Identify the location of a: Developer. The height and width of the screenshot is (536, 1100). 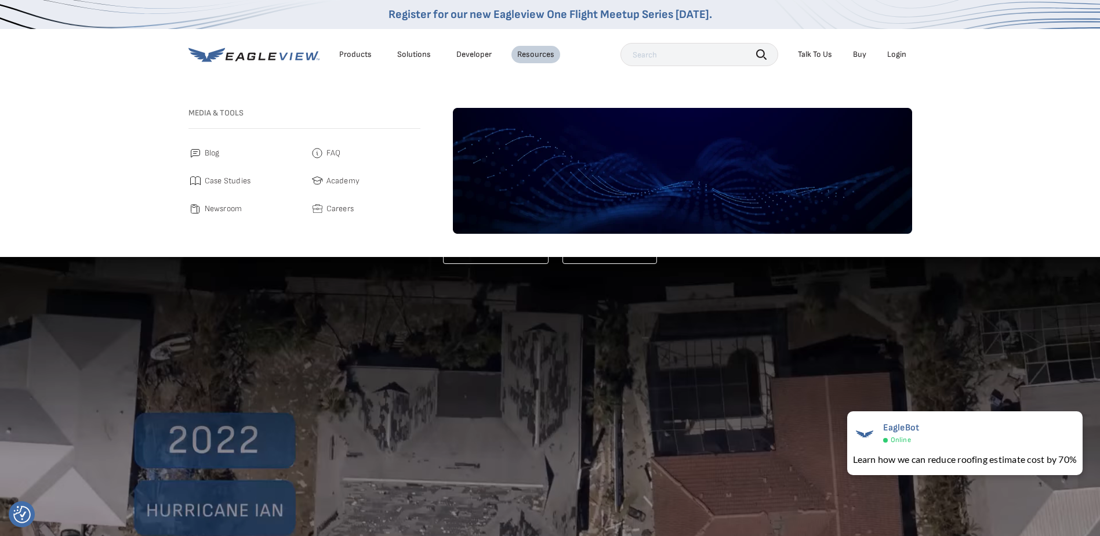
(474, 55).